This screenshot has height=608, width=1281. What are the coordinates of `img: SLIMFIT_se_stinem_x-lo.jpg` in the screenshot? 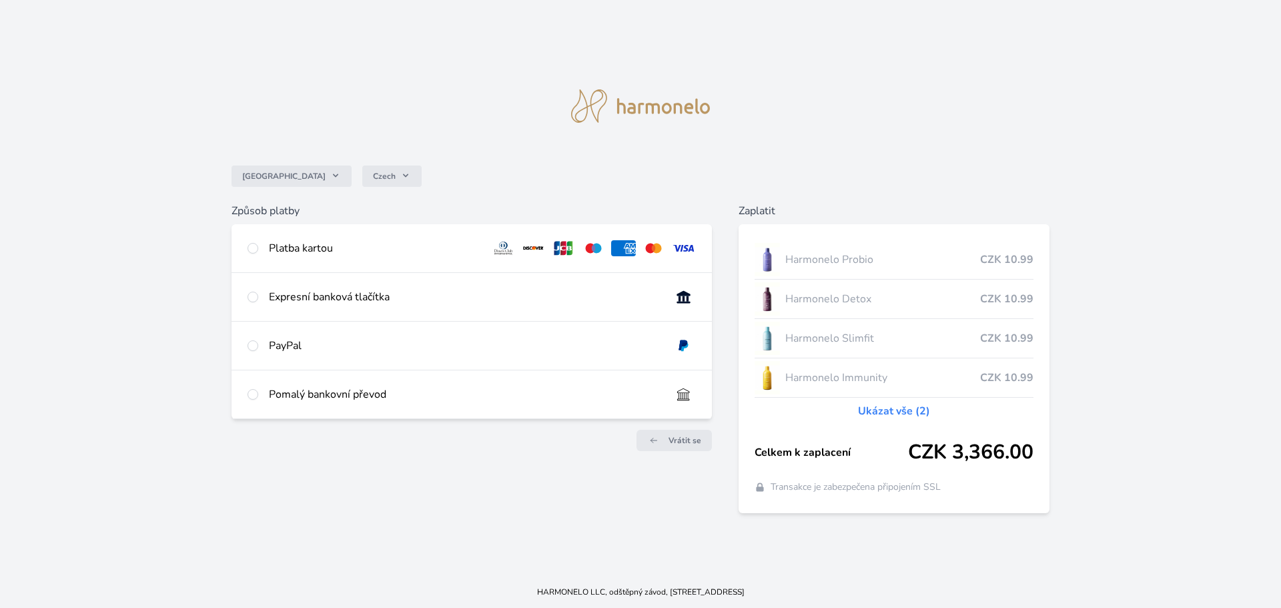 It's located at (767, 338).